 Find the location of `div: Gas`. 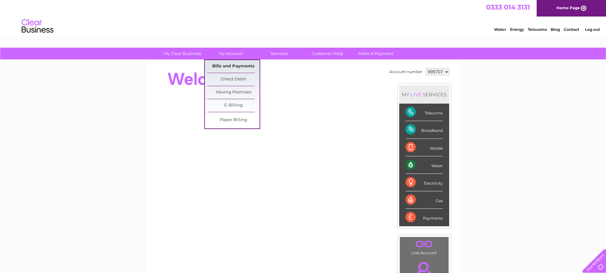

div: Gas is located at coordinates (424, 200).